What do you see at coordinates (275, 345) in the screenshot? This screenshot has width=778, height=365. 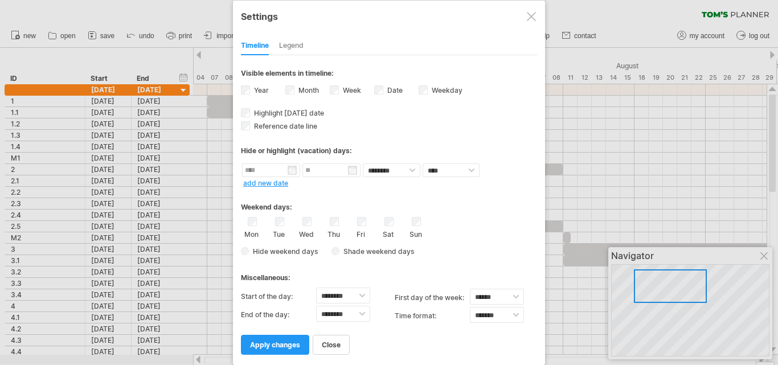 I see `span: apply changes` at bounding box center [275, 345].